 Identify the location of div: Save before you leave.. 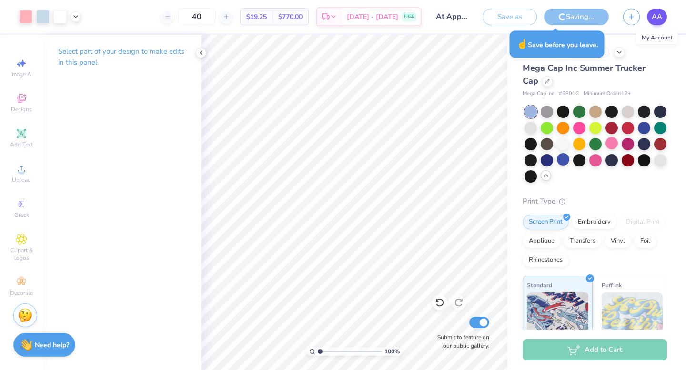
(557, 44).